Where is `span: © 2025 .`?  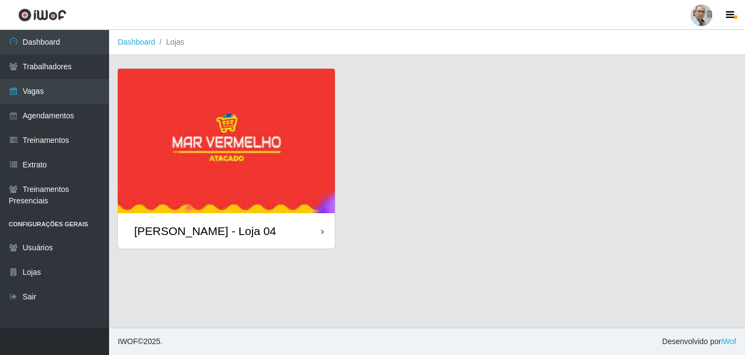 span: © 2025 . is located at coordinates (140, 342).